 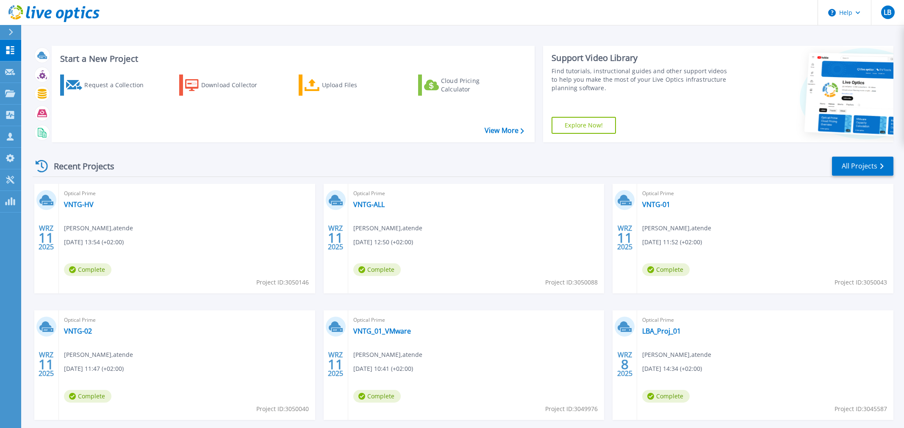 What do you see at coordinates (226, 85) in the screenshot?
I see `a: Download Collector` at bounding box center [226, 85].